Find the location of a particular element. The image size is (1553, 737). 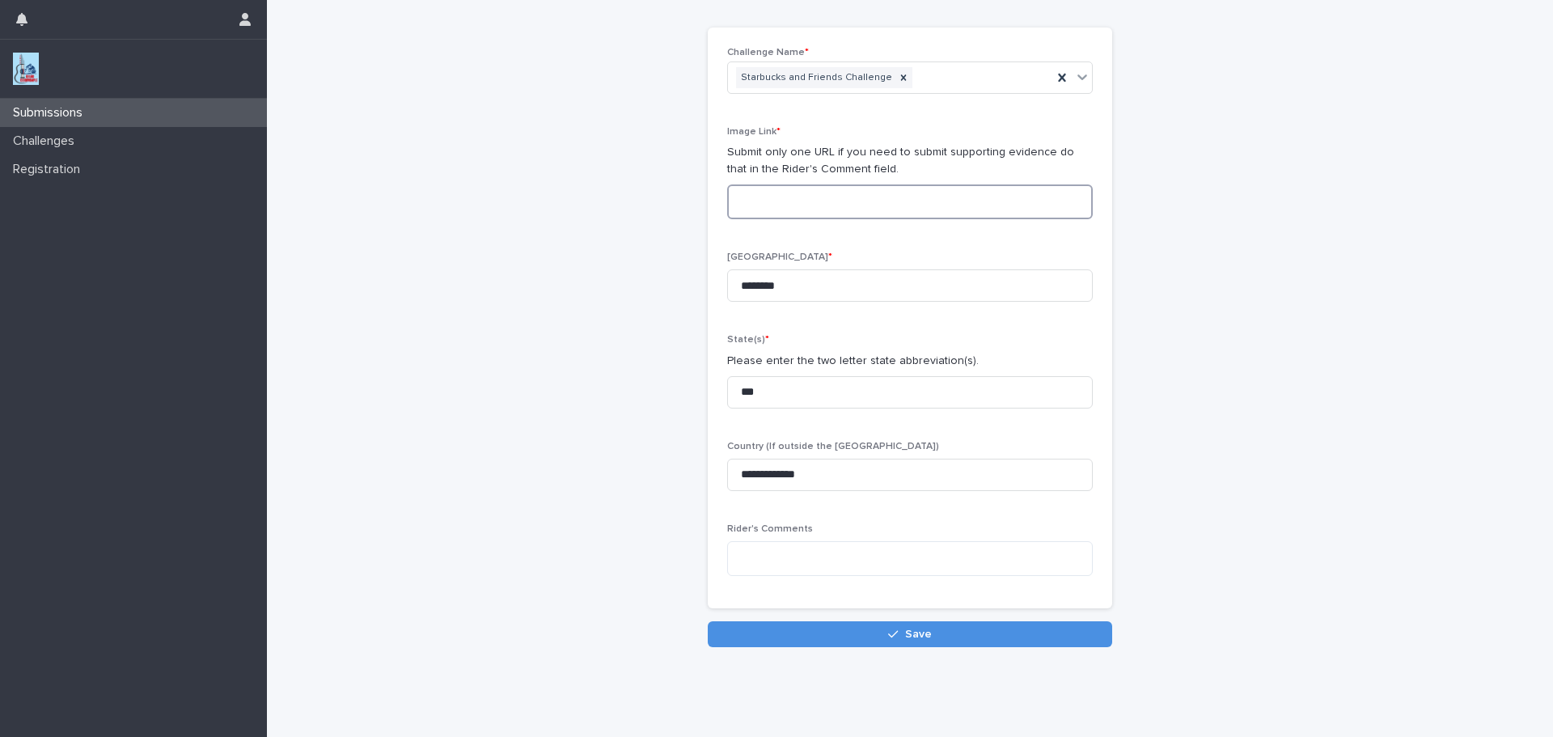

img: jxsLJbdS1eYBI7rVAS4p is located at coordinates (26, 69).